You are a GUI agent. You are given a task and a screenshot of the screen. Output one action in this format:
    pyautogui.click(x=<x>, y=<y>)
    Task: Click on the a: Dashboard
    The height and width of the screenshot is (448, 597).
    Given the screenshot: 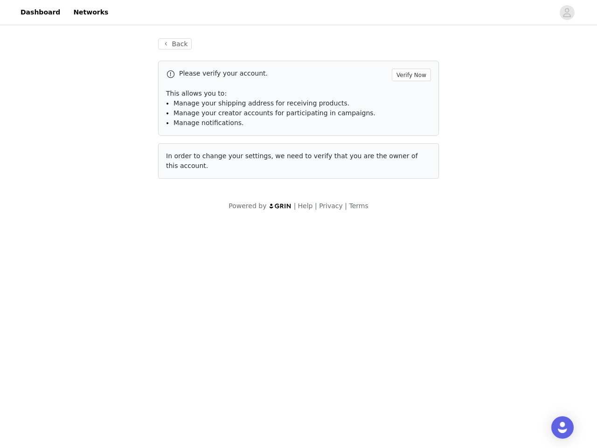 What is the action you would take?
    pyautogui.click(x=40, y=12)
    